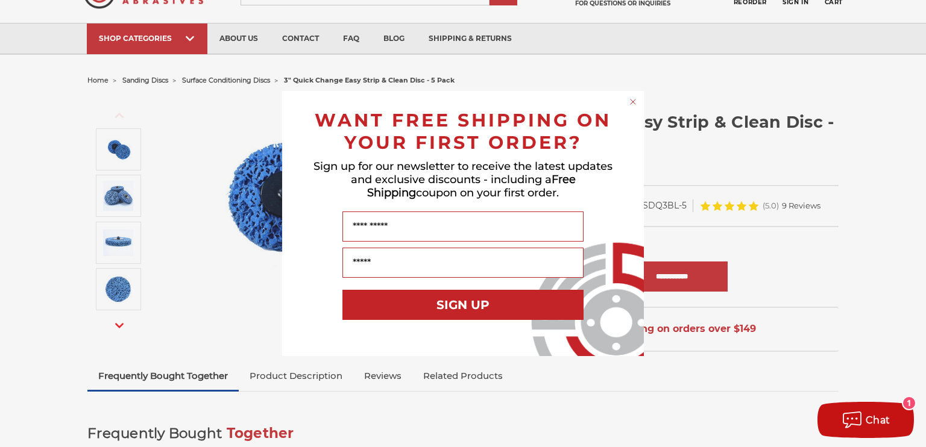 The height and width of the screenshot is (447, 926). I want to click on button: Chat, so click(866, 420).